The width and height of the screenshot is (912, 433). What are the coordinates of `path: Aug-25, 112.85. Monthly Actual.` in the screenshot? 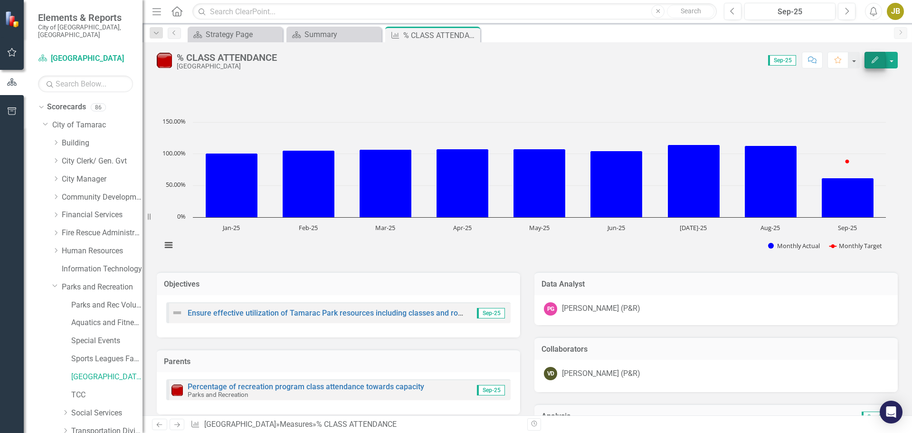 It's located at (771, 181).